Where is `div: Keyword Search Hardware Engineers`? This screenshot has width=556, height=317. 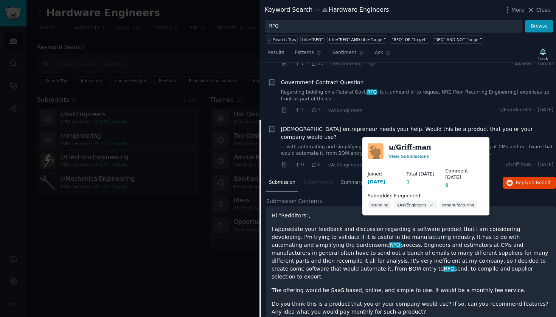 div: Keyword Search Hardware Engineers is located at coordinates (327, 10).